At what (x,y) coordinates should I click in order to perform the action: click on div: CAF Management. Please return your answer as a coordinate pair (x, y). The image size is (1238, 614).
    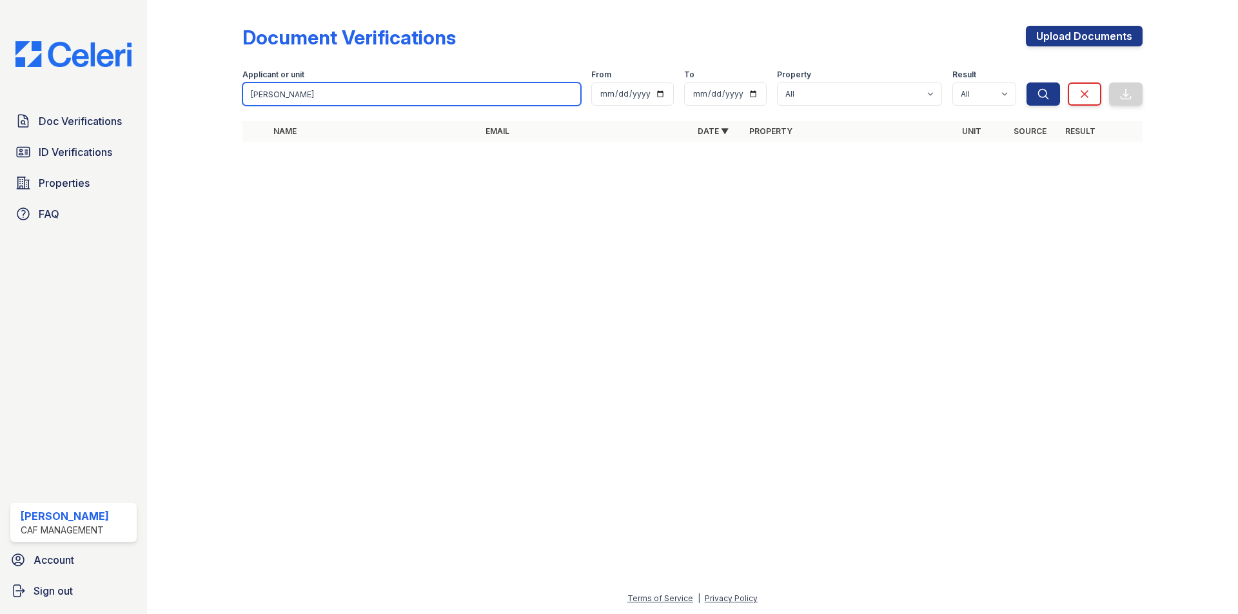
    Looking at the image, I should click on (64, 531).